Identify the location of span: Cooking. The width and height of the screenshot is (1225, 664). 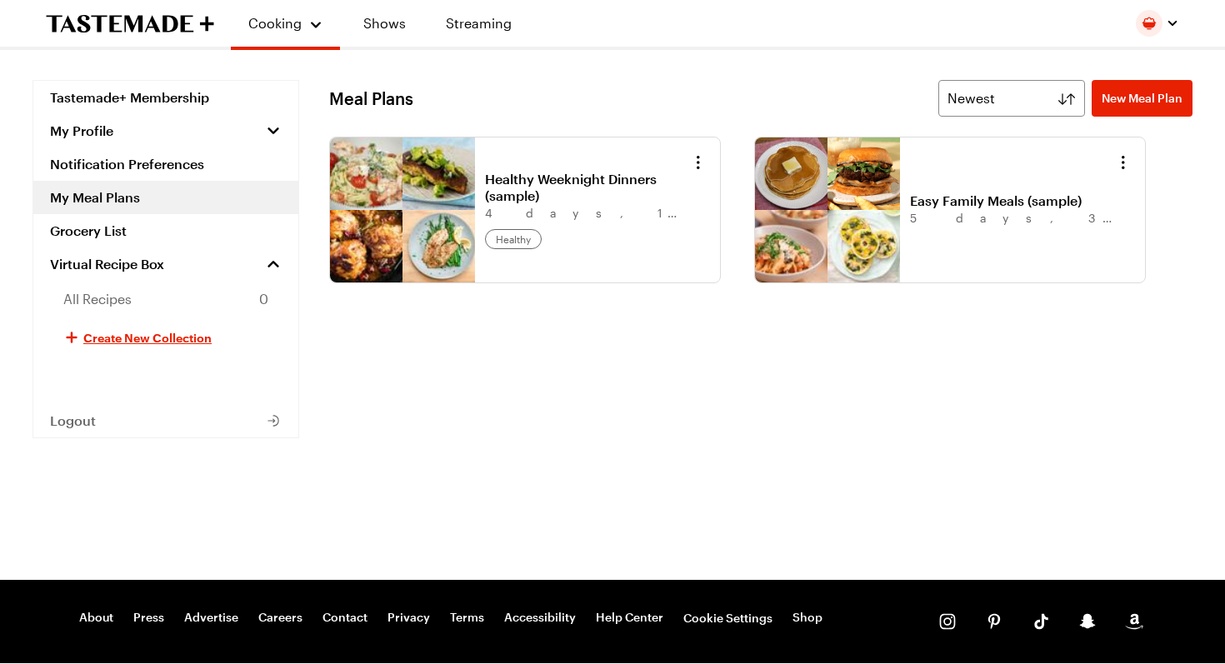
(275, 22).